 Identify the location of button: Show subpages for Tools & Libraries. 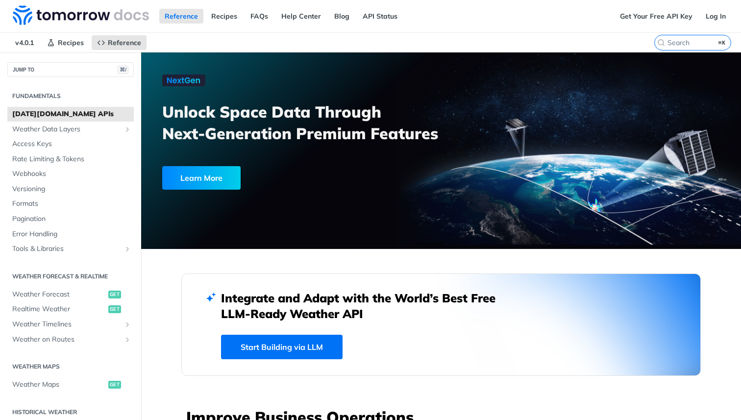
(127, 249).